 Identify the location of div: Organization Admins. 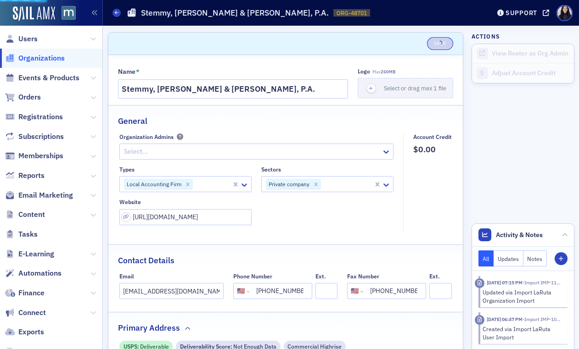
(146, 137).